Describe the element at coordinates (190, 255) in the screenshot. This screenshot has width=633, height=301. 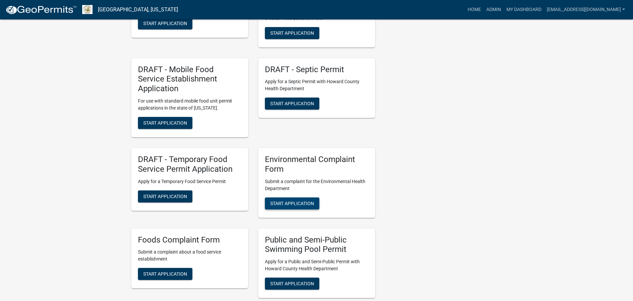
I see `p: Submit a complaint about a food service establishment` at that location.